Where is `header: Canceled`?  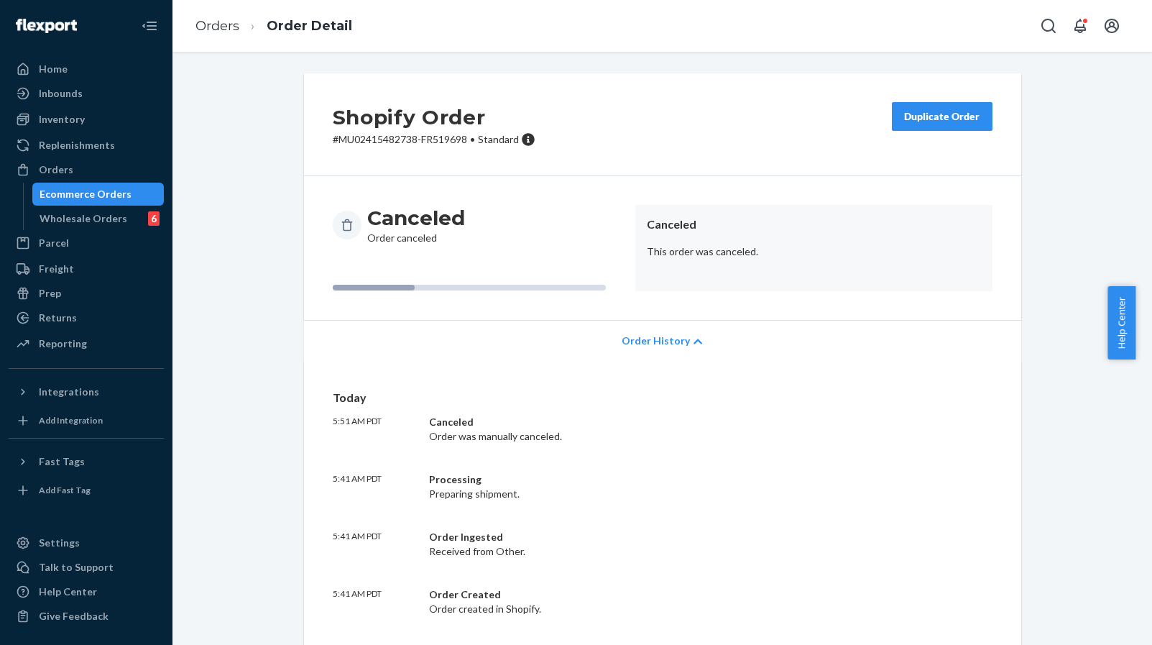
header: Canceled is located at coordinates (813, 224).